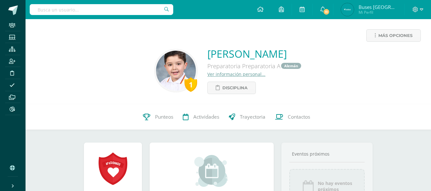 The height and width of the screenshot is (191, 431). What do you see at coordinates (176, 70) in the screenshot?
I see `img: eabdb64b8349d75b287ecc3093decd30.png` at bounding box center [176, 70].